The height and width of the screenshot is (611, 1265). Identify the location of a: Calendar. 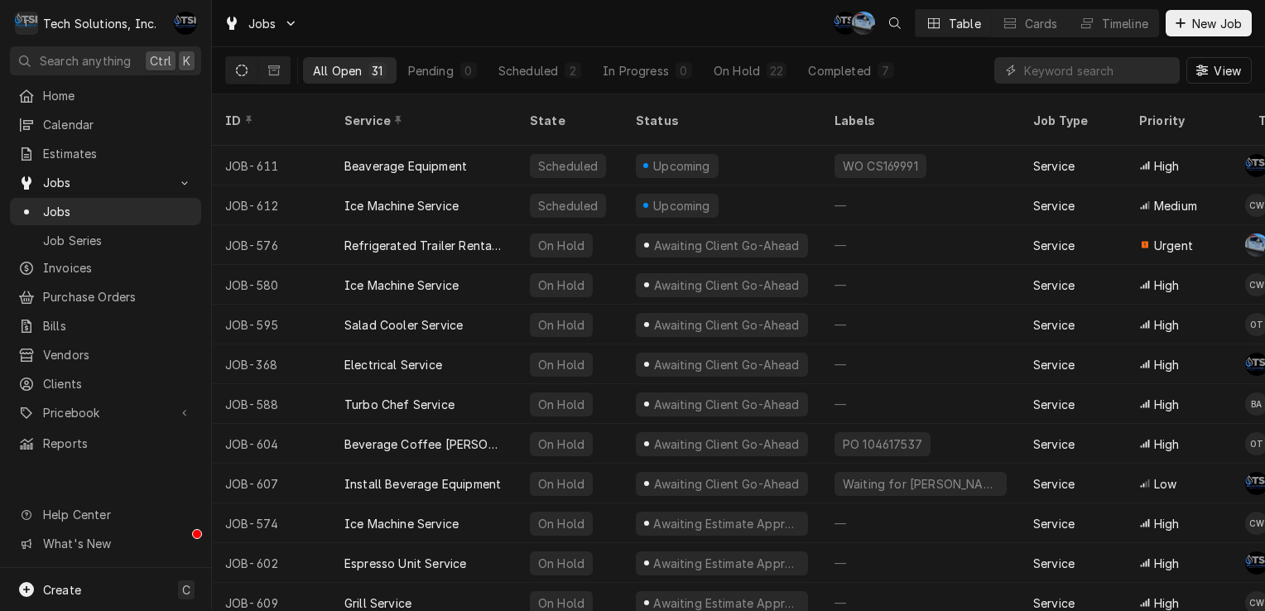
(105, 124).